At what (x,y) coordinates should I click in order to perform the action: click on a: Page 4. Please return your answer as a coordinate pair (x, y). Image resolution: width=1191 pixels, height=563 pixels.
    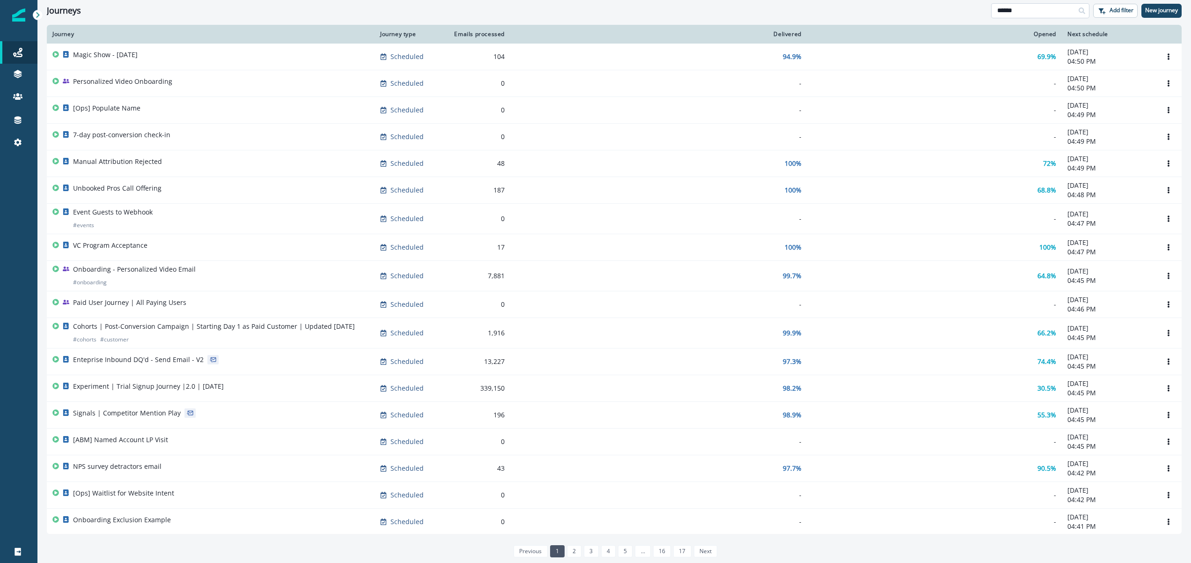
    Looking at the image, I should click on (608, 551).